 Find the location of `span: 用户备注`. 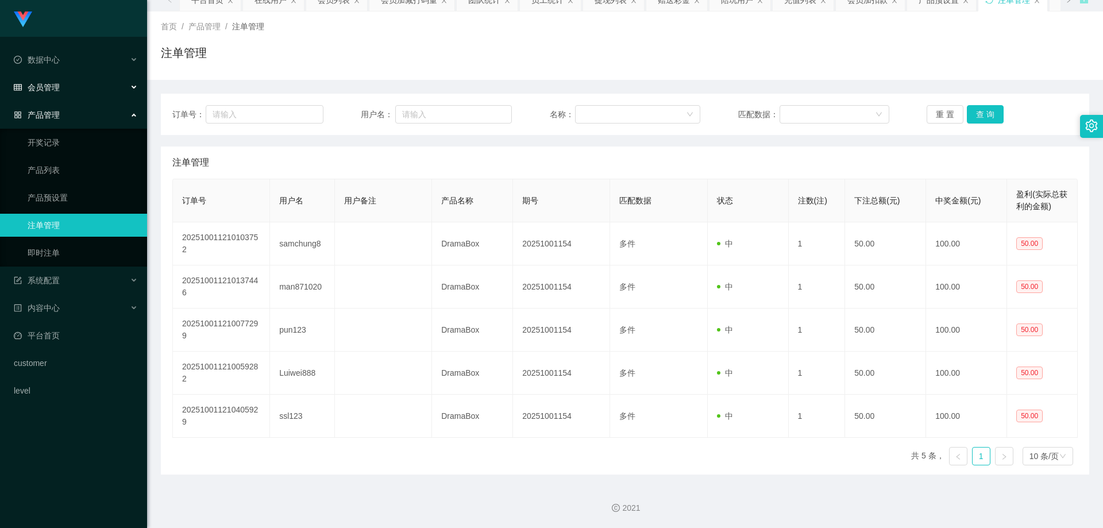

span: 用户备注 is located at coordinates (360, 200).